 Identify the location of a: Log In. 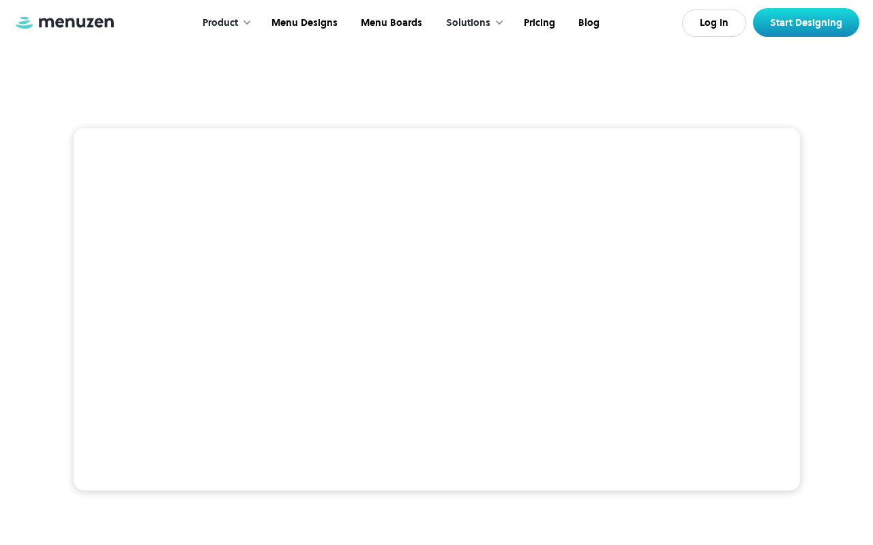
(714, 23).